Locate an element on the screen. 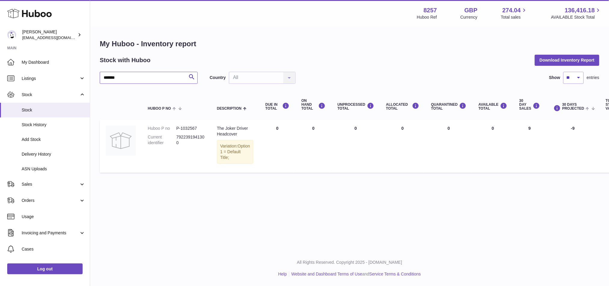 The width and height of the screenshot is (609, 286). button: Download Inventory Report is located at coordinates (567, 60).